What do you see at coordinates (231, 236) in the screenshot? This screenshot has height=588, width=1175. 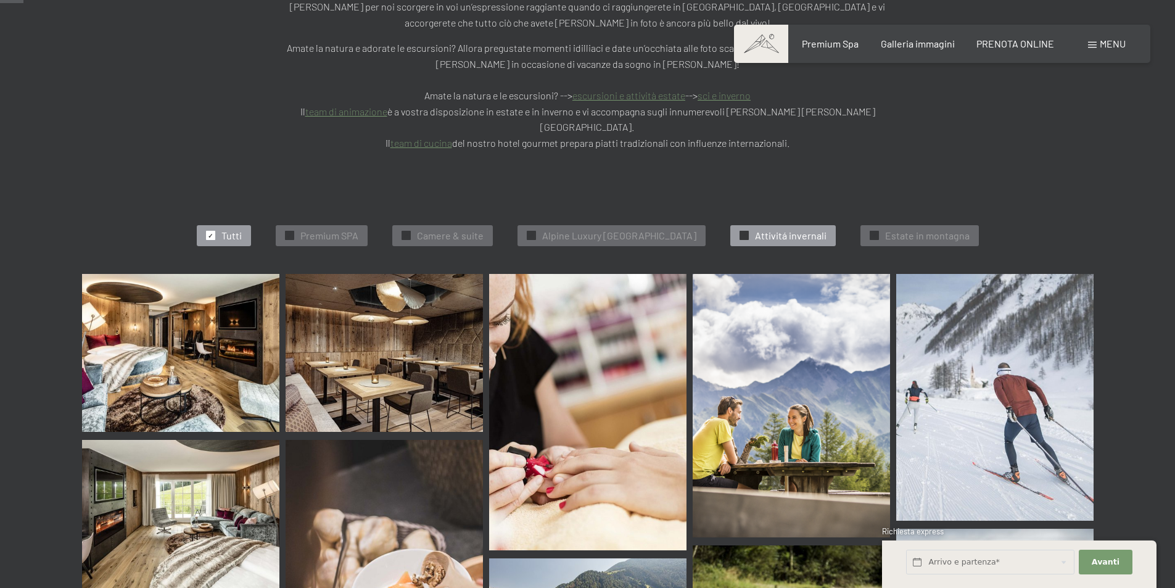 I see `span: Tutti` at bounding box center [231, 236].